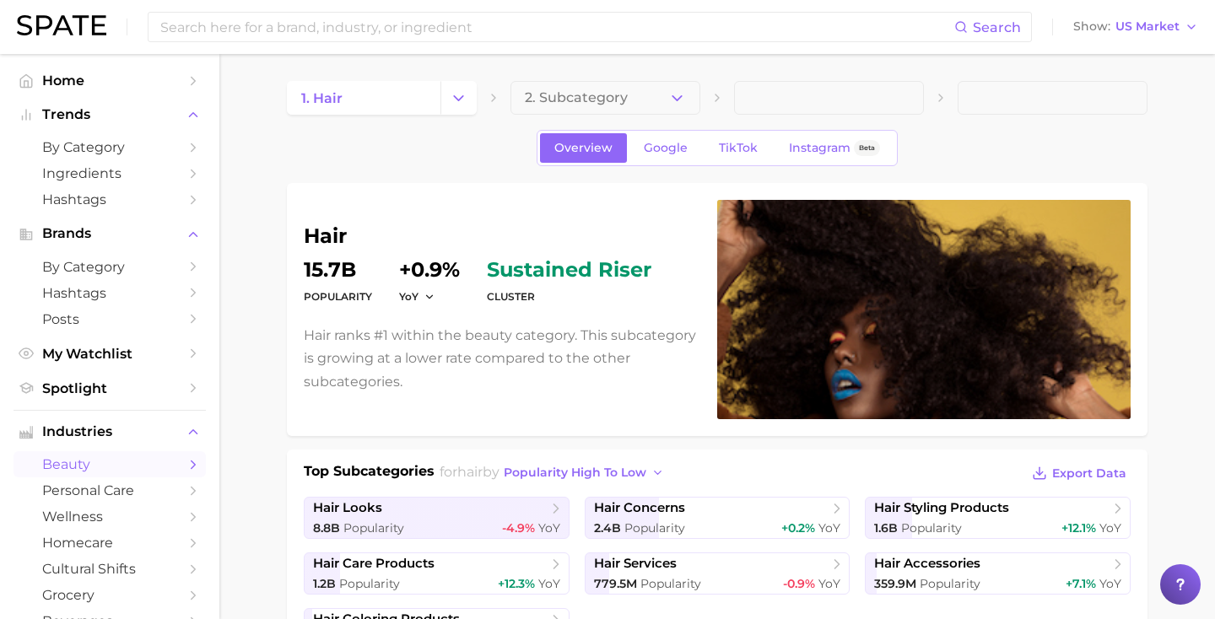 This screenshot has height=619, width=1215. I want to click on span: +12.1%, so click(1079, 528).